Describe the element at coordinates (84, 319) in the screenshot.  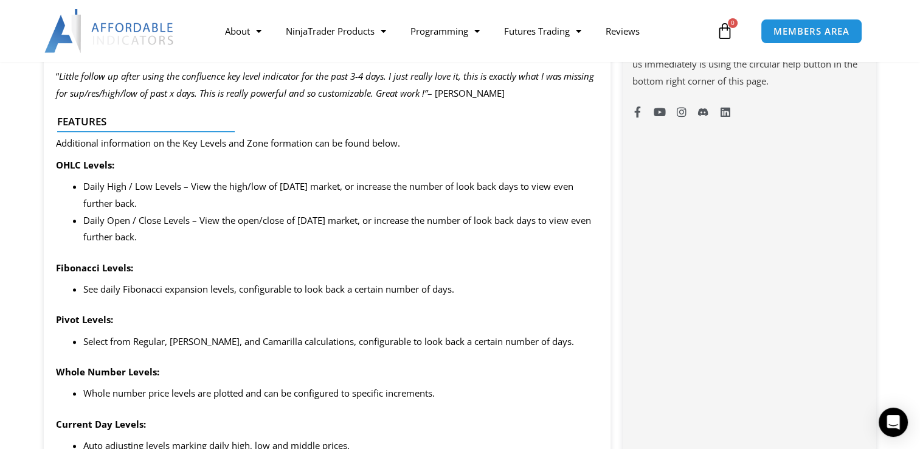
I see `strong: Pivot Levels:` at that location.